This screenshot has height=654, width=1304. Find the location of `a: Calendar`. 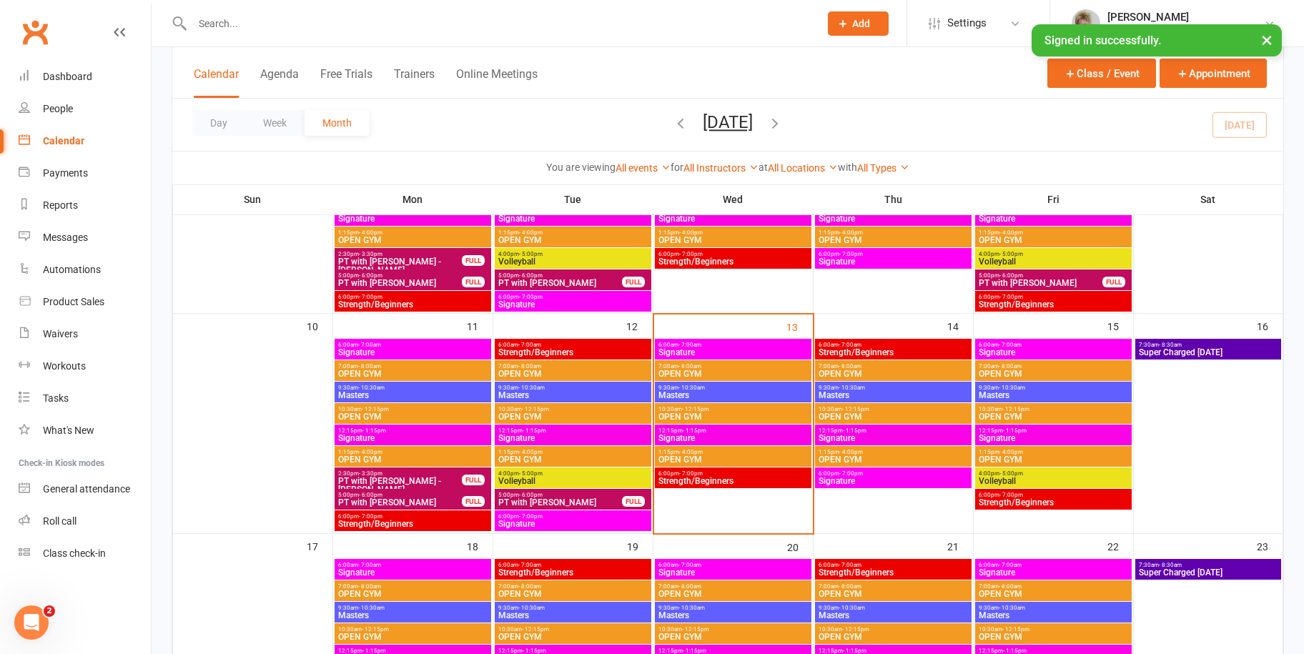

a: Calendar is located at coordinates (84, 141).